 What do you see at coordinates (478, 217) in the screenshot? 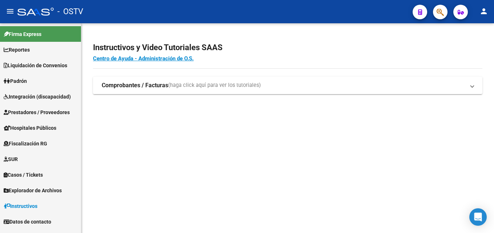
I see `div: Open Intercom Messenger` at bounding box center [478, 217].